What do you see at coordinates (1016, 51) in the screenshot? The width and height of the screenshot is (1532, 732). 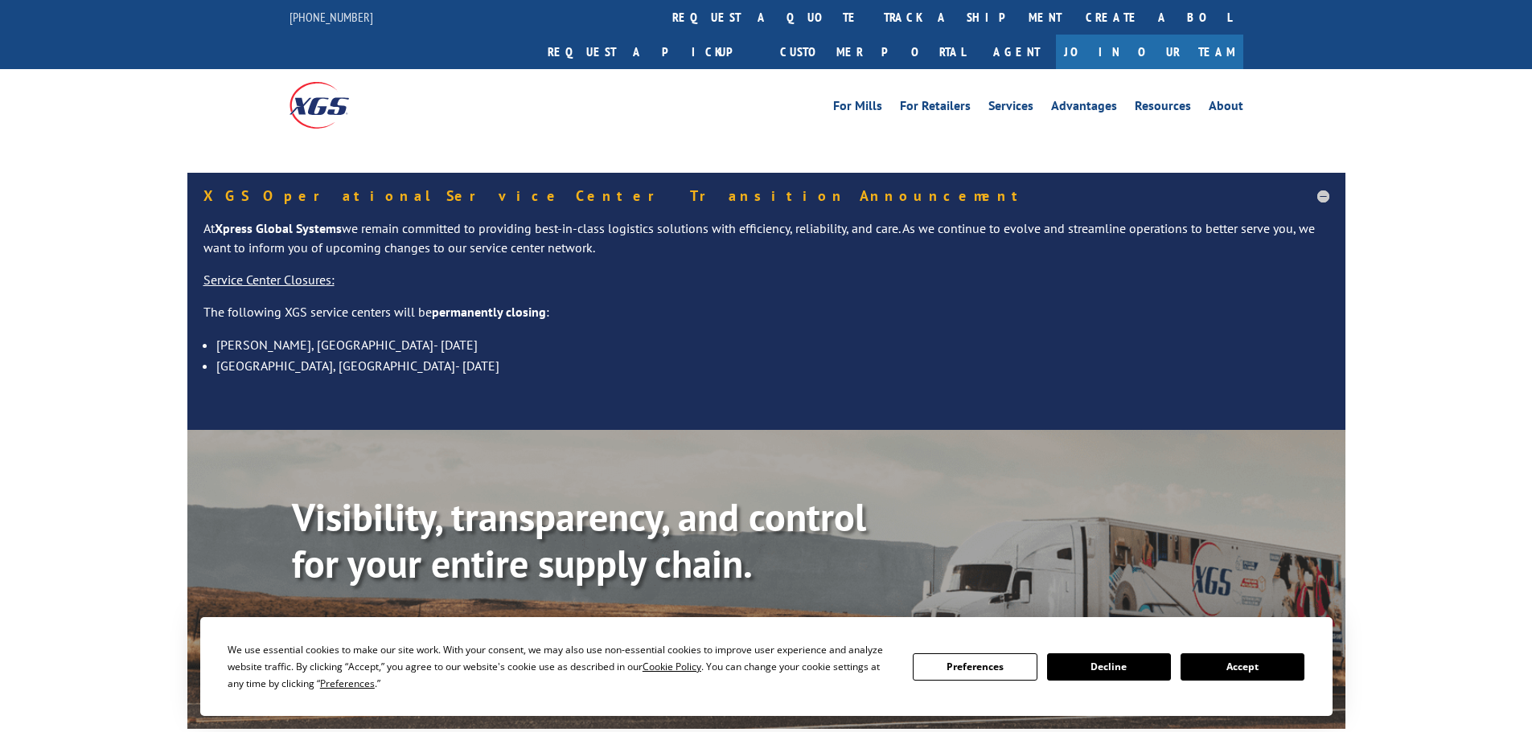 I see `a: Agent` at bounding box center [1016, 51].